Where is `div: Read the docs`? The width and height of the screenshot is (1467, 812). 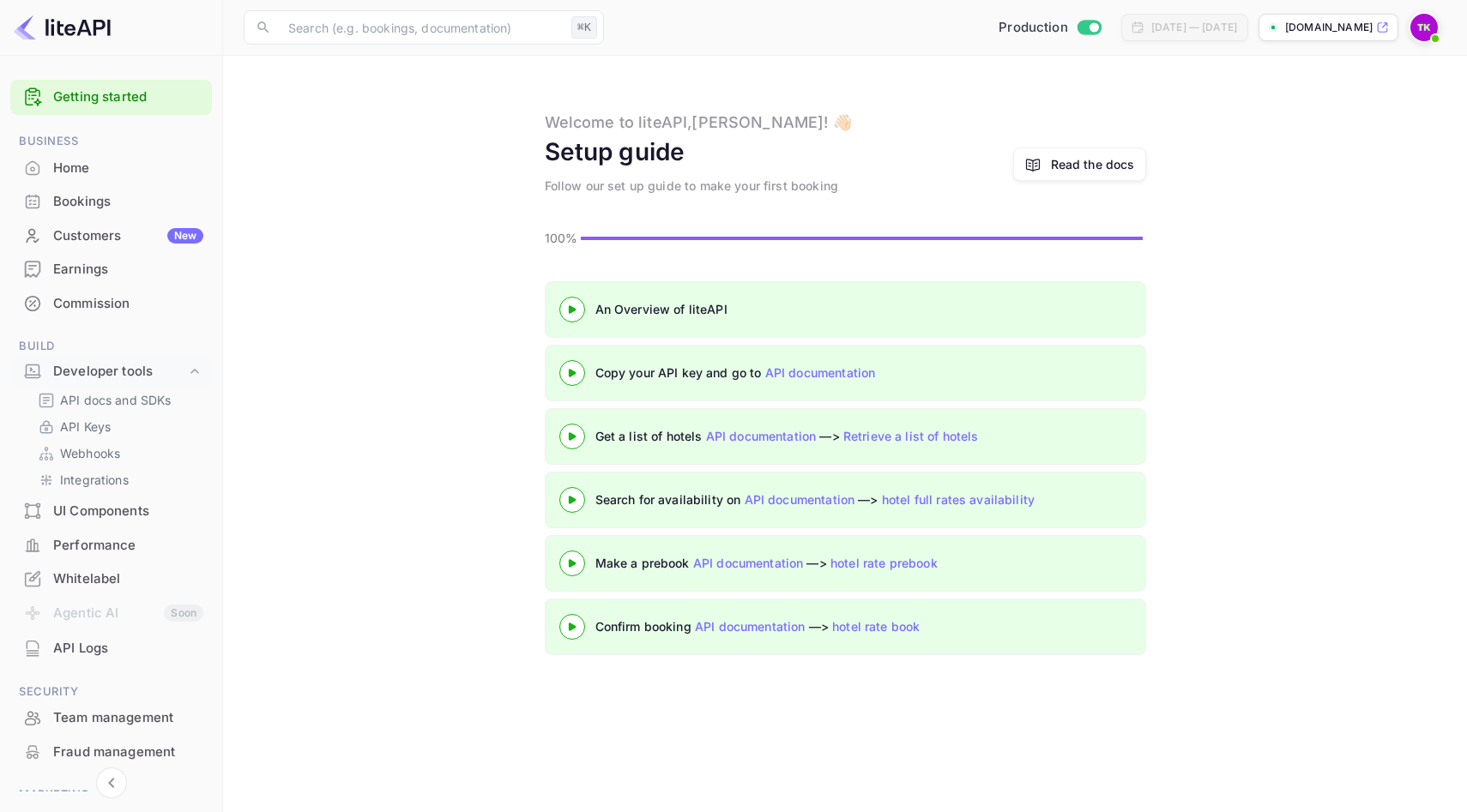
div: Read the docs is located at coordinates (1093, 163).